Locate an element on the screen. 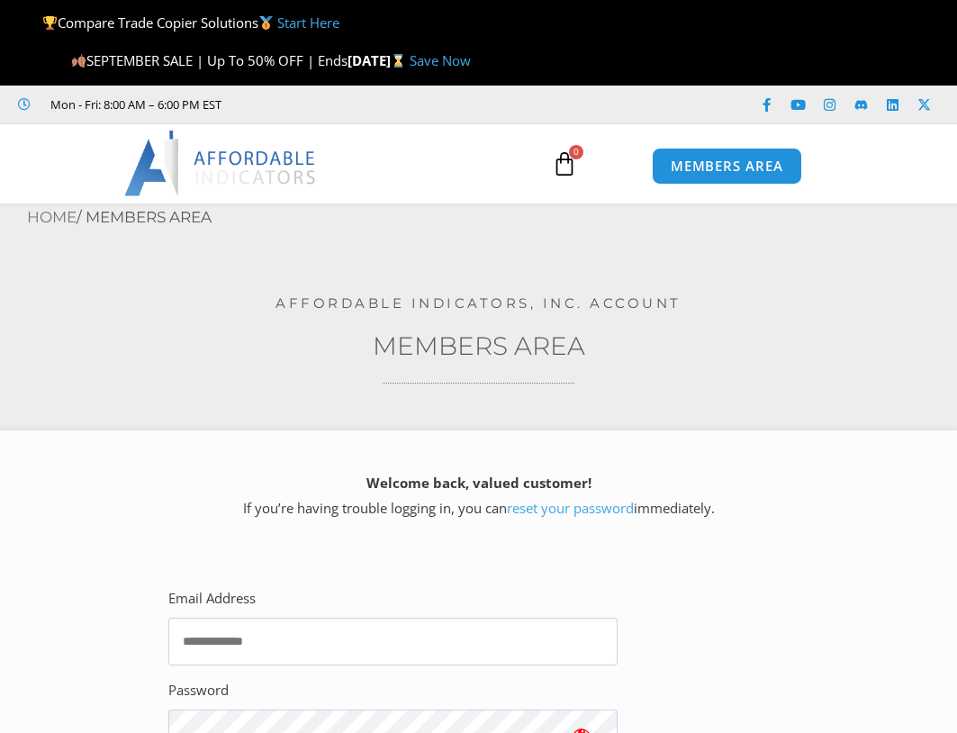 This screenshot has width=957, height=733. a: reset your password is located at coordinates (570, 508).